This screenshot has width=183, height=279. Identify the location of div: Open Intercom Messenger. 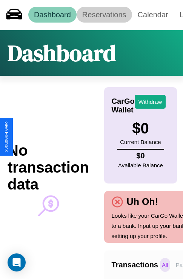
(17, 263).